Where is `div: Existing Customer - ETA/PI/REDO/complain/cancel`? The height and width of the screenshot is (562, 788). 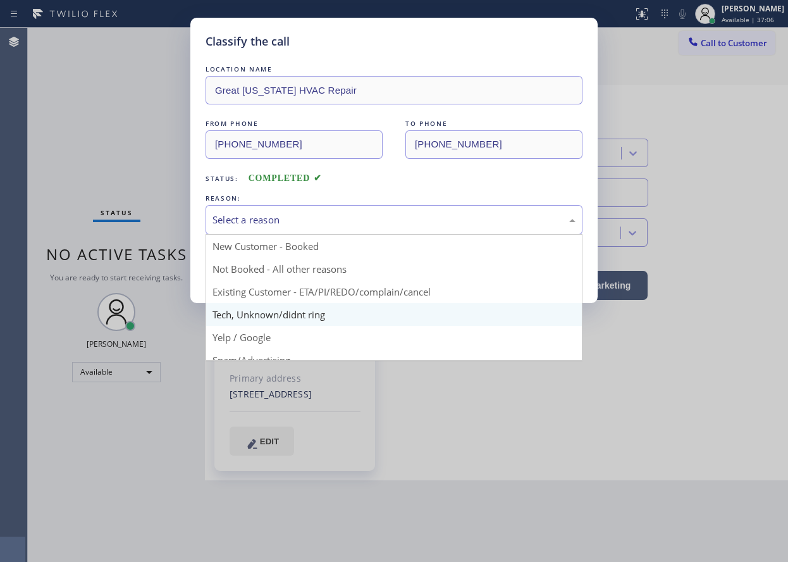 div: Existing Customer - ETA/PI/REDO/complain/cancel is located at coordinates (394, 292).